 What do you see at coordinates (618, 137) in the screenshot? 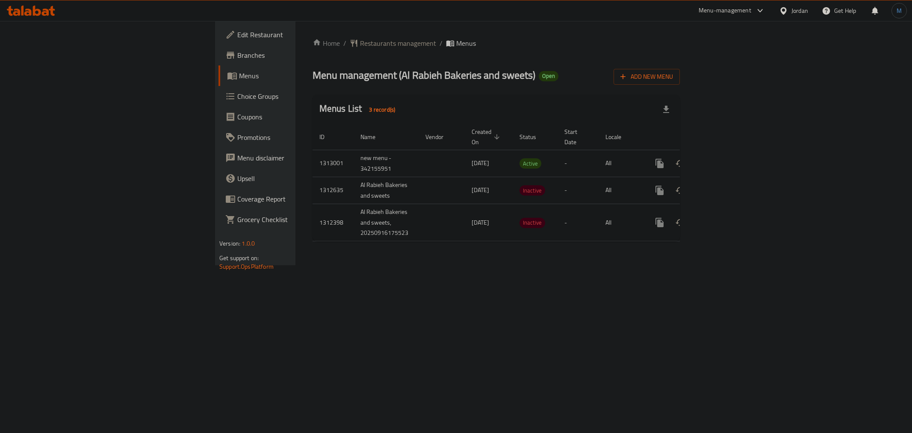
I see `span: Locale` at bounding box center [618, 137].